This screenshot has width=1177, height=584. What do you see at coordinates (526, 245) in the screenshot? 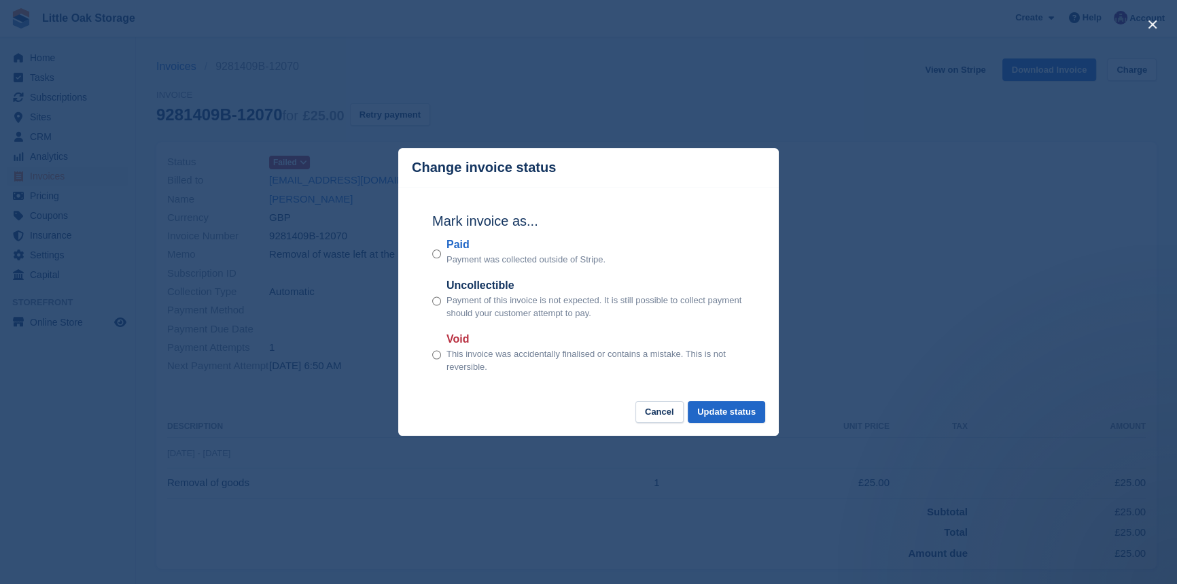
I see `label: Paid` at bounding box center [526, 245].